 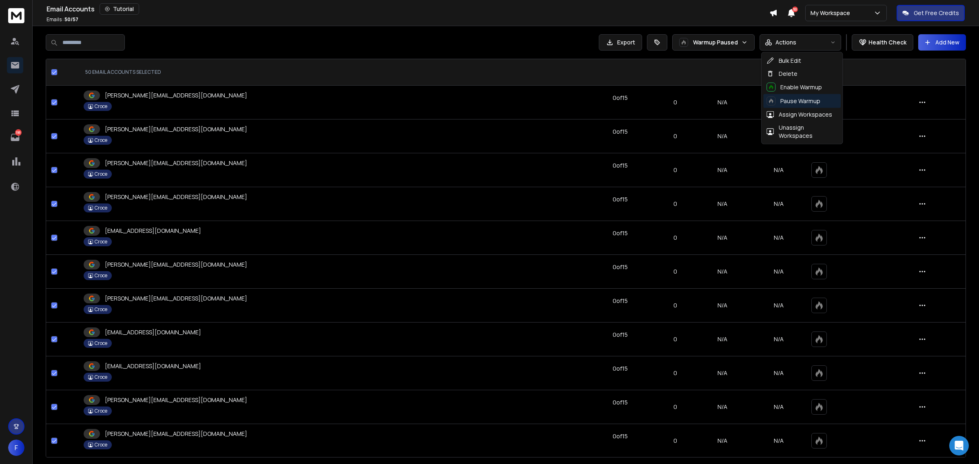 What do you see at coordinates (620, 42) in the screenshot?
I see `button: Export` at bounding box center [620, 42].